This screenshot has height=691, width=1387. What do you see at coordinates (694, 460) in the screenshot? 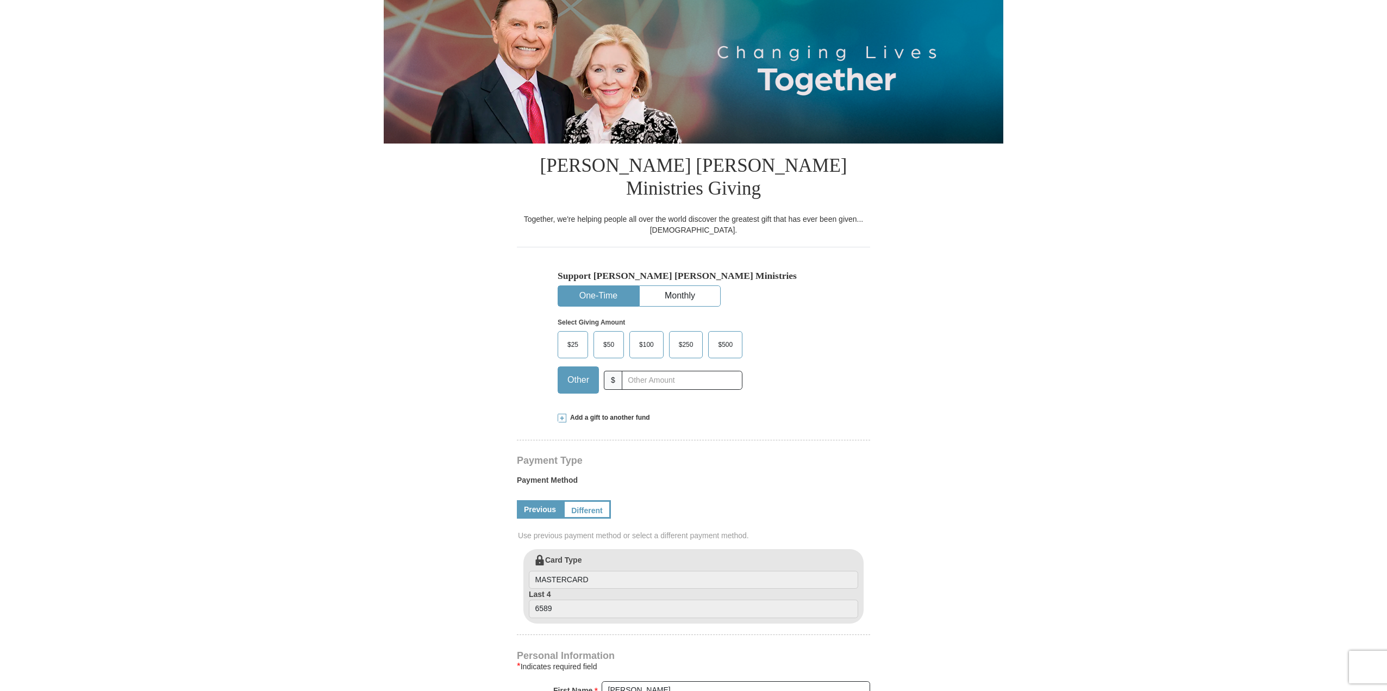
I see `h4: Payment Type` at bounding box center [694, 460].